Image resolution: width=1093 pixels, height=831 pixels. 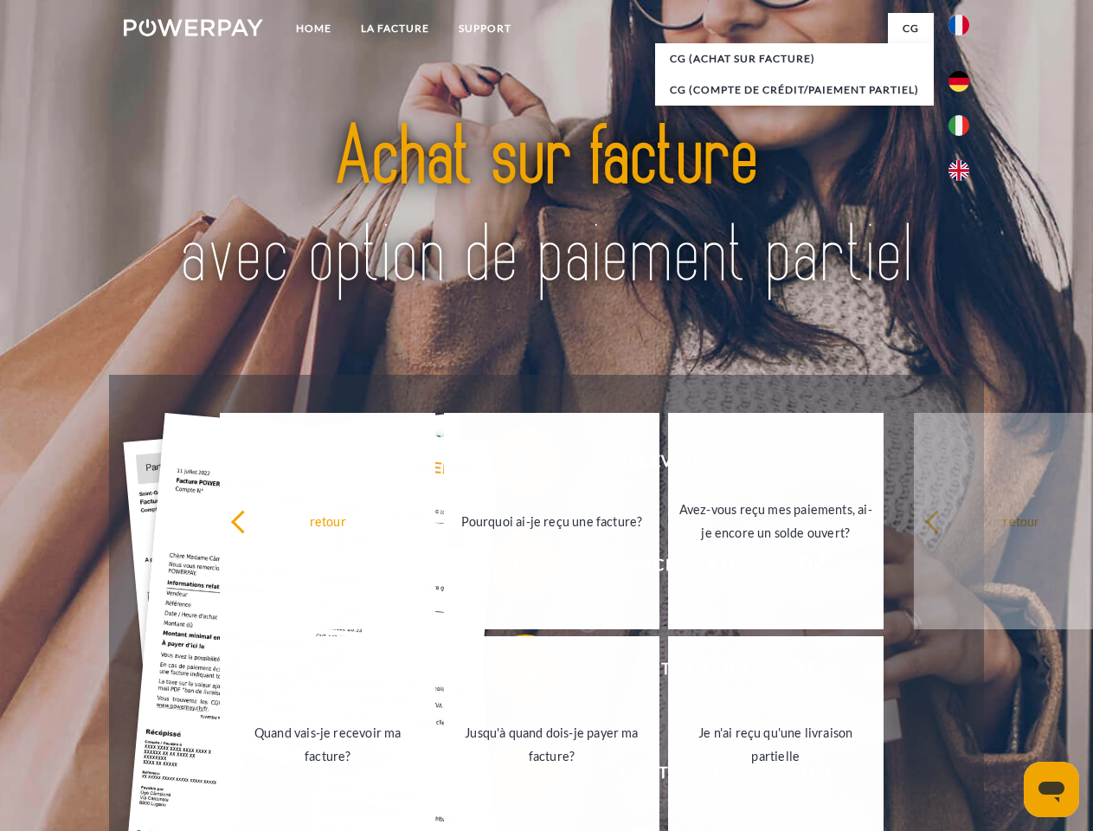 What do you see at coordinates (795, 90) in the screenshot?
I see `a: CG (Compte de crédit/paiement partiel)` at bounding box center [795, 90].